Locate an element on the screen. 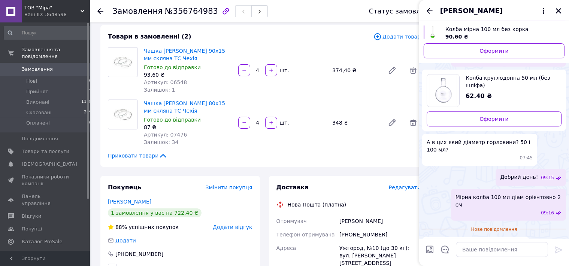  span: Залишок: 1 is located at coordinates (160, 90).